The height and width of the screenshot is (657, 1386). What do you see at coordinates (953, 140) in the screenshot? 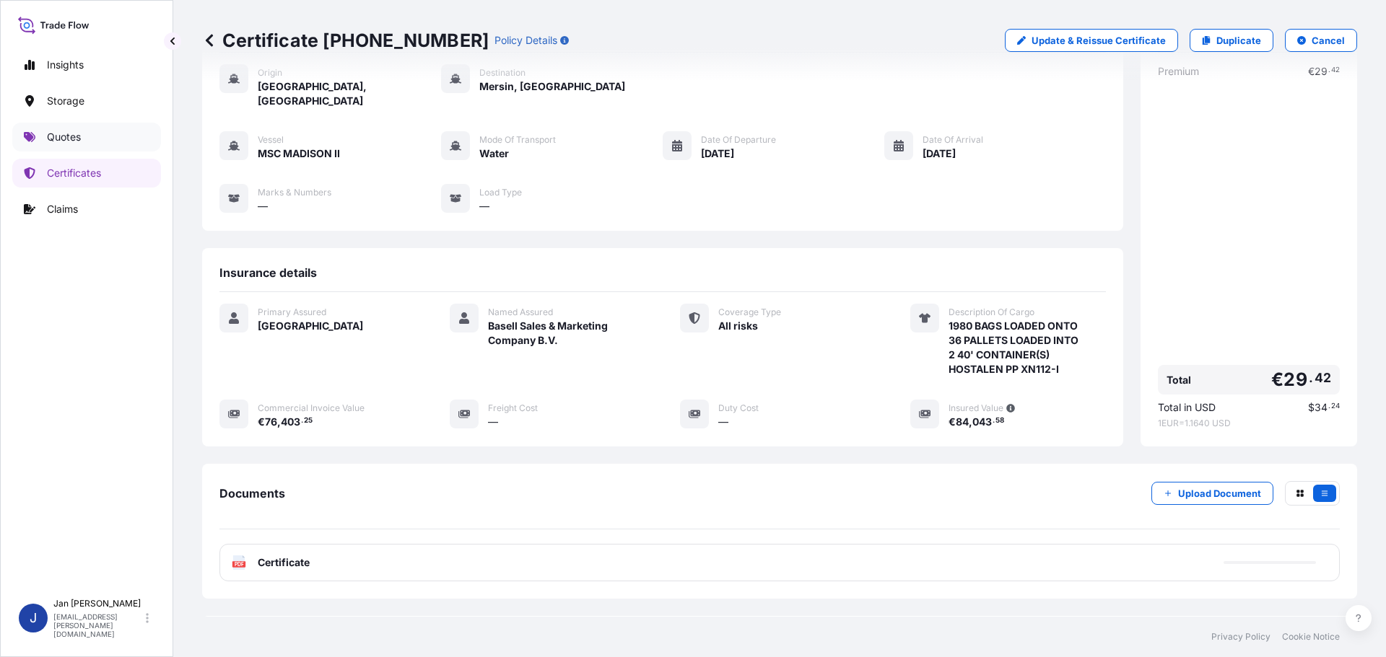
I see `span: Date of Arrival` at bounding box center [953, 140].